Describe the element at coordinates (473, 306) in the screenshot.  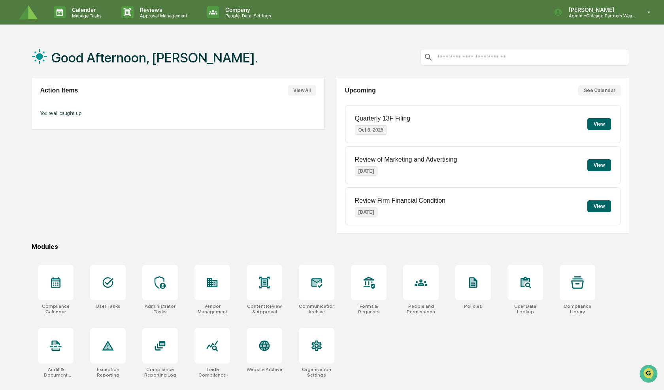
I see `div: Policies` at that location.